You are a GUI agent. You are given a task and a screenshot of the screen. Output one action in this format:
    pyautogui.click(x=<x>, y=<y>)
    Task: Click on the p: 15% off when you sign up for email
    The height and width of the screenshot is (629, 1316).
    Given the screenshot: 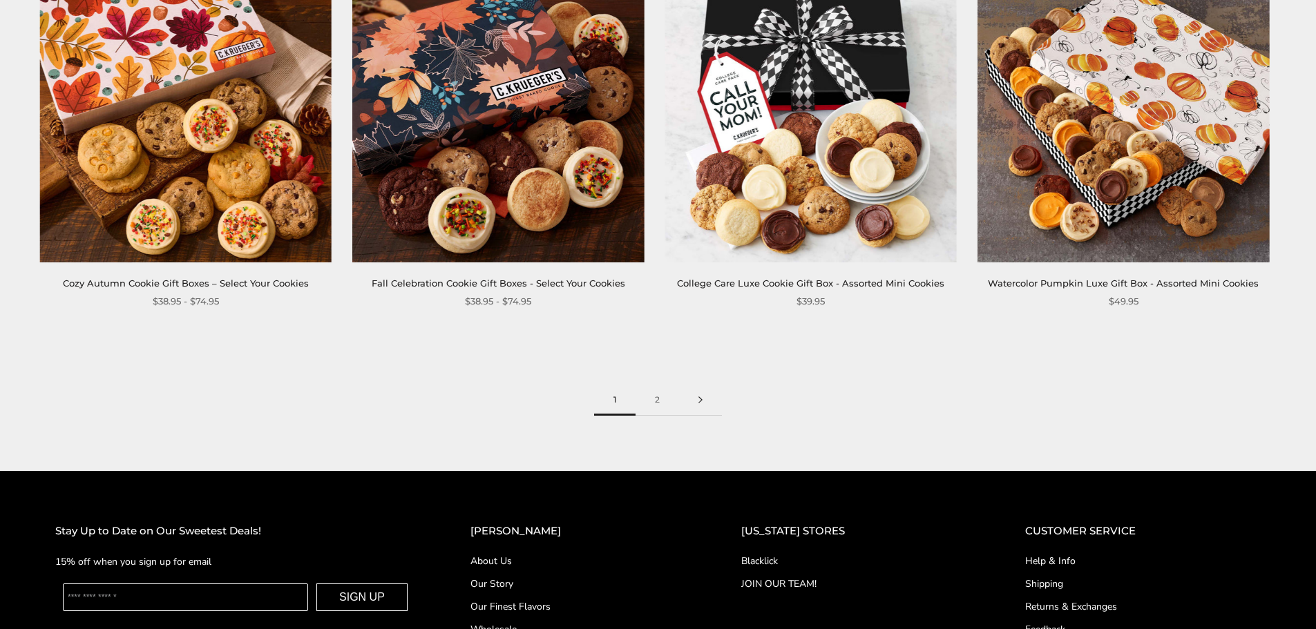 What is the action you would take?
    pyautogui.click(x=235, y=562)
    